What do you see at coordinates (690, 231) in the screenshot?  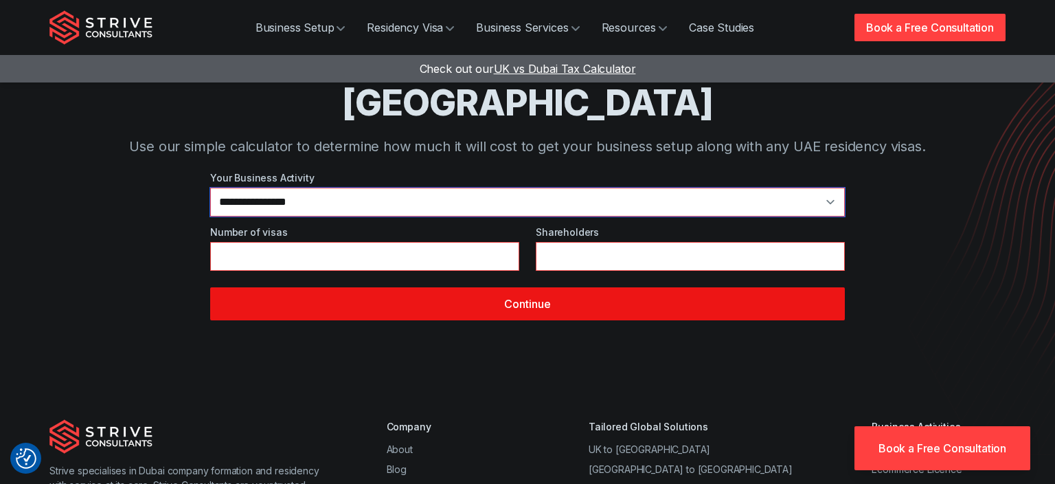 I see `label: Shareholders` at bounding box center [690, 231].